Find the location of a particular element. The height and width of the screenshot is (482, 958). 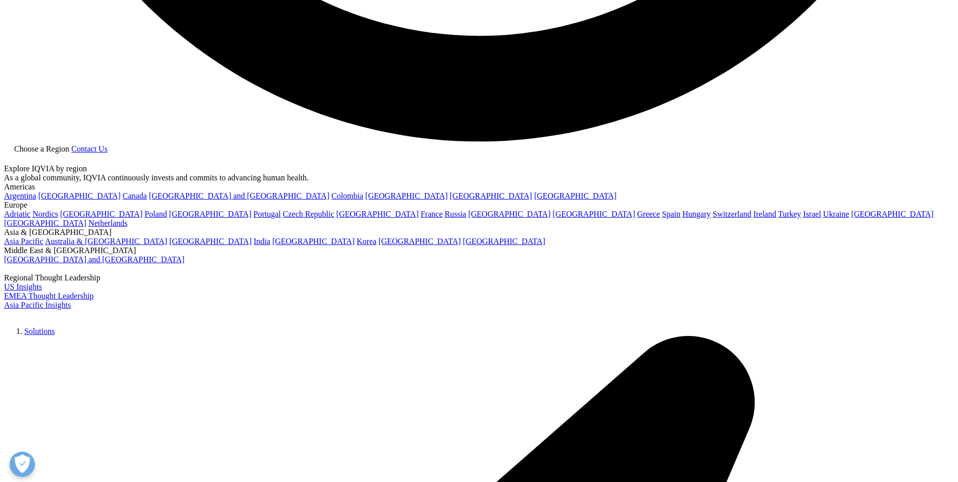

a: Turkey is located at coordinates (789, 214).